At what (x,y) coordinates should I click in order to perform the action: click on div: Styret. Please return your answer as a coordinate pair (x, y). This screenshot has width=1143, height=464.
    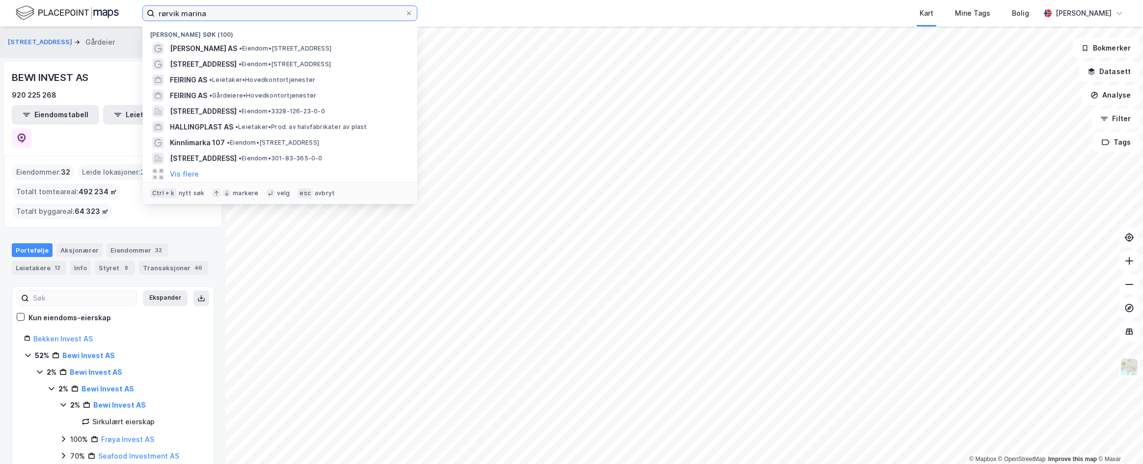
    Looking at the image, I should click on (115, 268).